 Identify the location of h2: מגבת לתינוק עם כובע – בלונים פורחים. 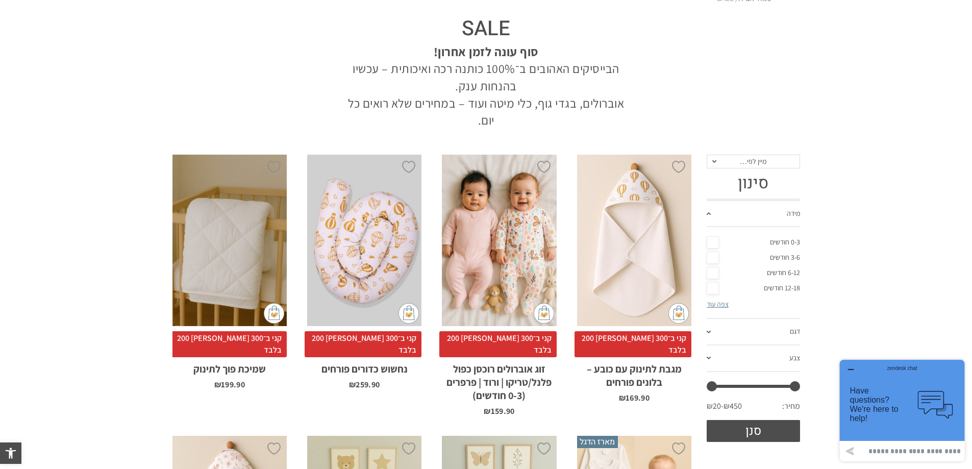
(634, 373).